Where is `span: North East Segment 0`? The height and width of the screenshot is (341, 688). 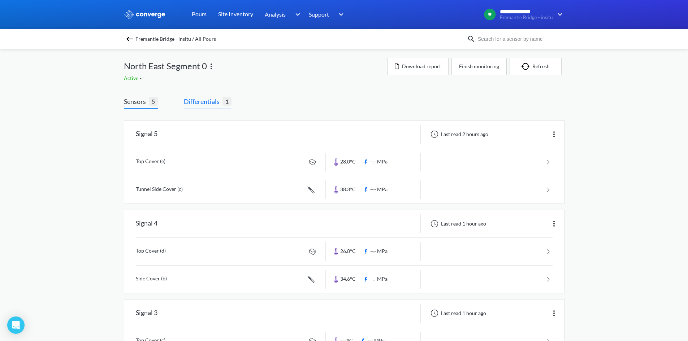 span: North East Segment 0 is located at coordinates (165, 66).